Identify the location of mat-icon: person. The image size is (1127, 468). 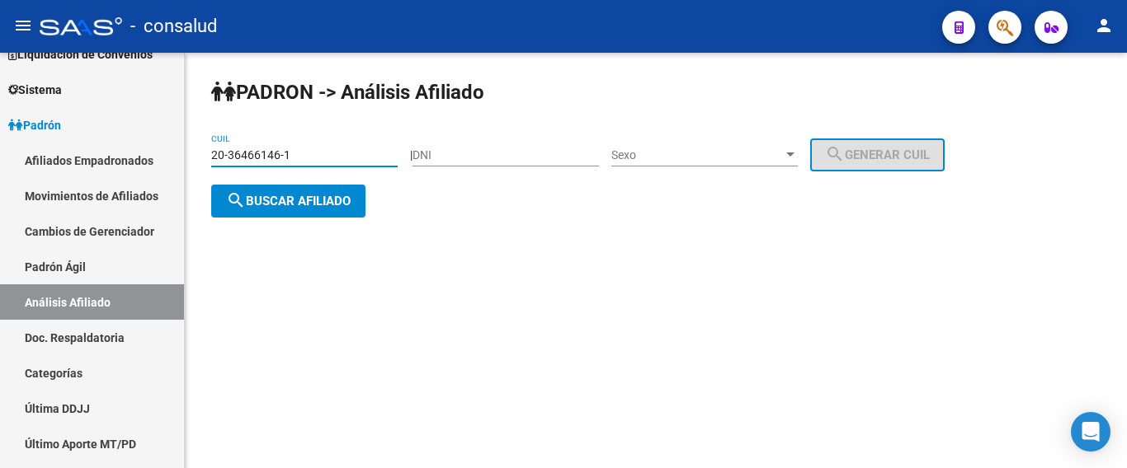
(1103, 26).